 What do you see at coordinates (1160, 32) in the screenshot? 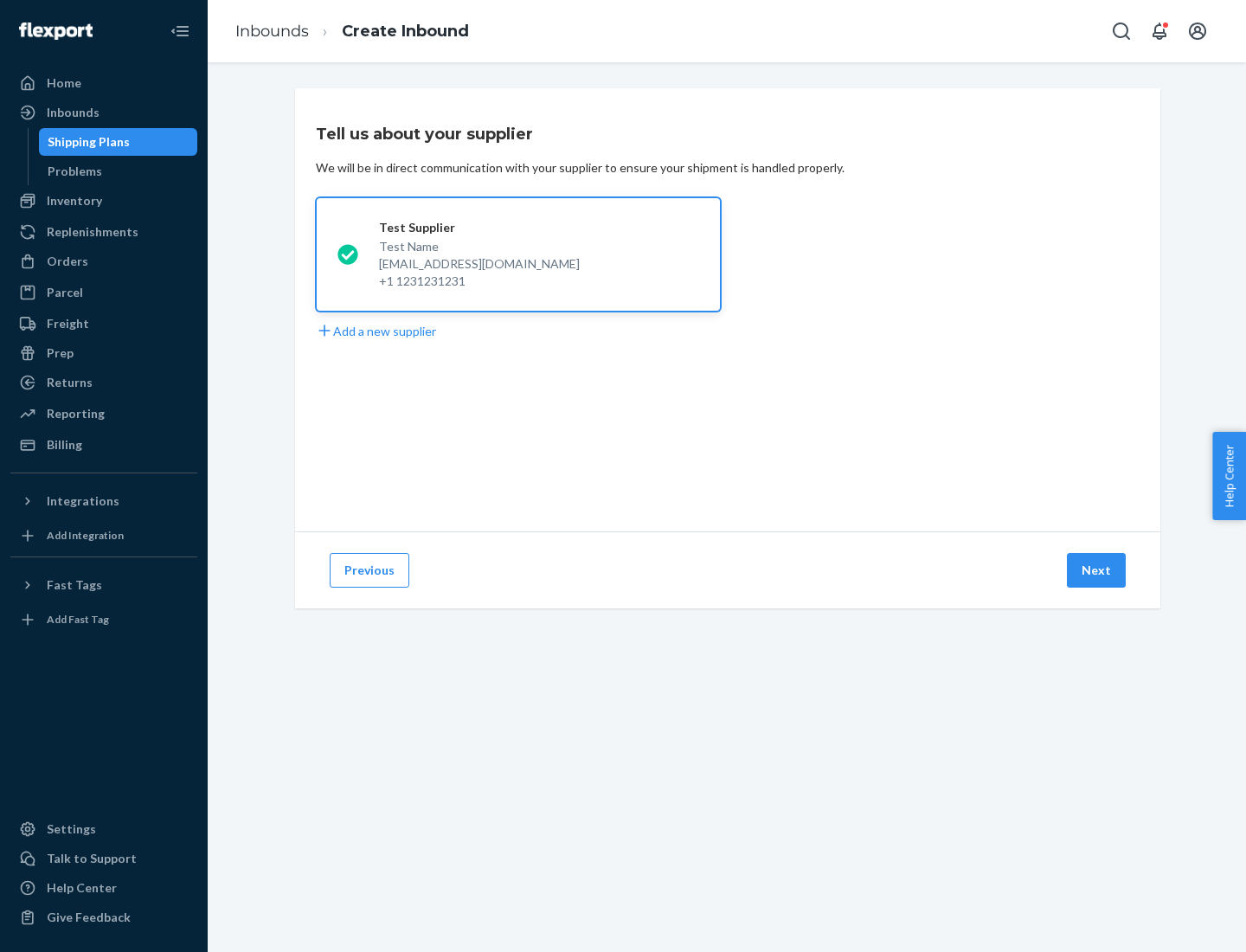
I see `button: Open notifications` at bounding box center [1160, 32].